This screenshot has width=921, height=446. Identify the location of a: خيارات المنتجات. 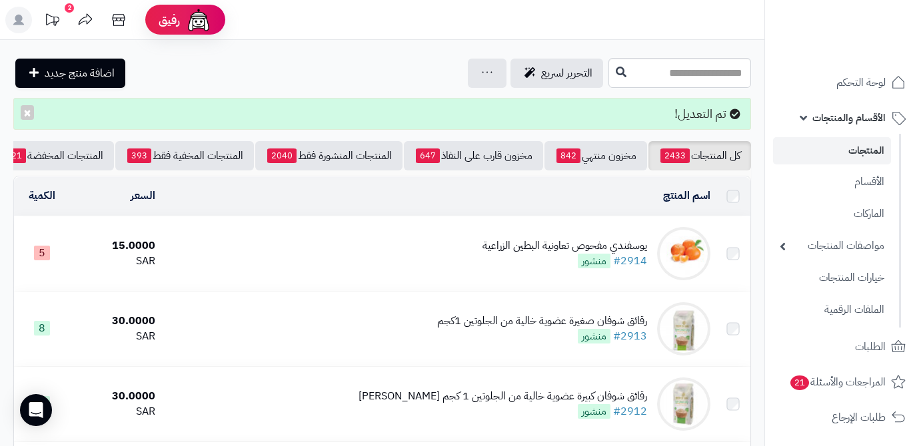
(832, 278).